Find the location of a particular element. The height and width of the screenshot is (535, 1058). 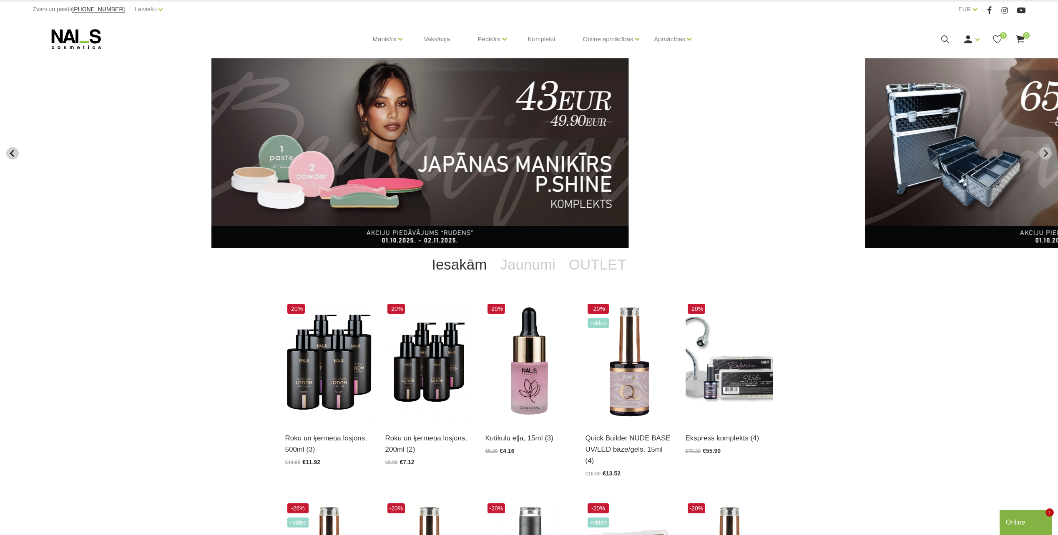

a: Apmācības is located at coordinates (669, 39).